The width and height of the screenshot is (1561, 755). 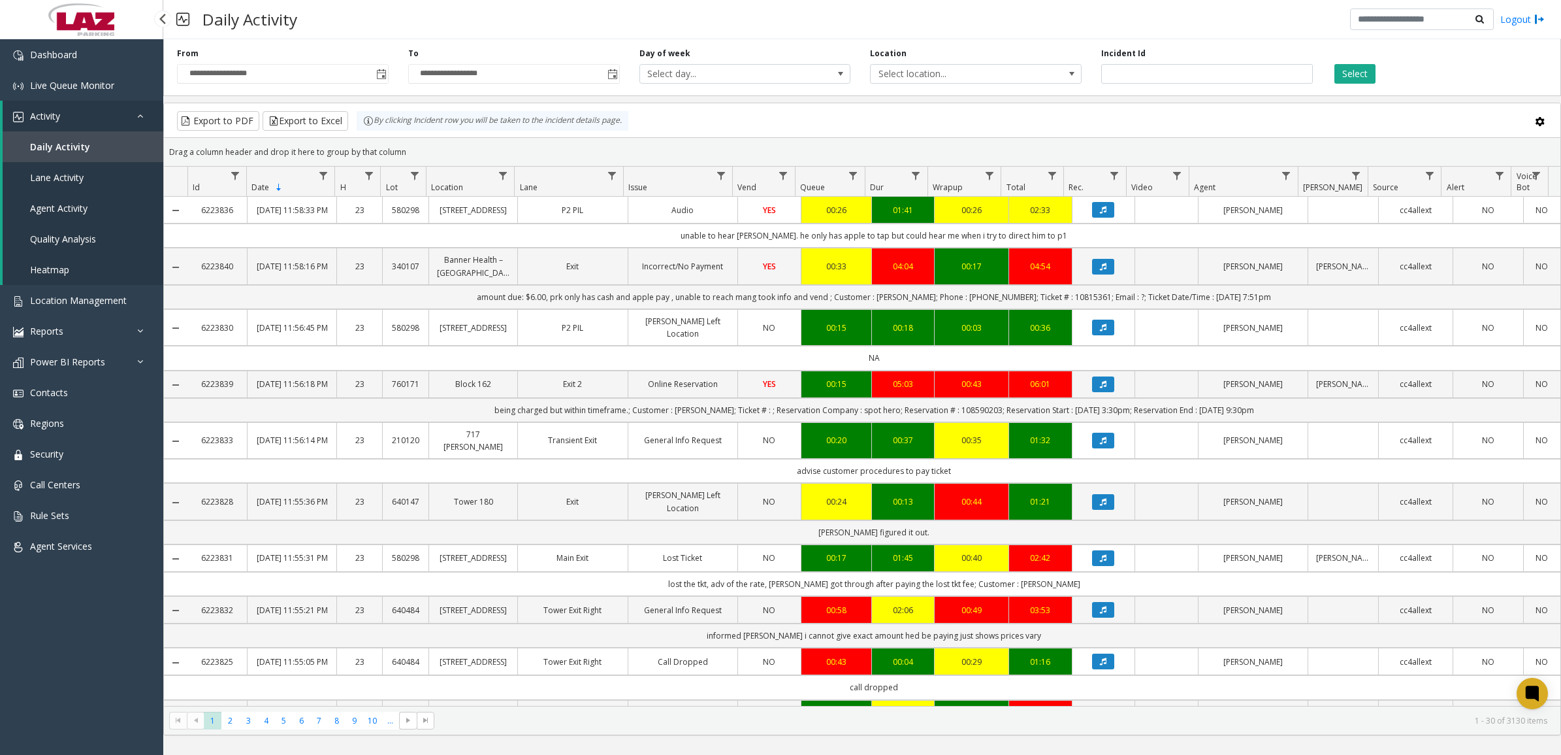 I want to click on a: 04:04, so click(x=904, y=266).